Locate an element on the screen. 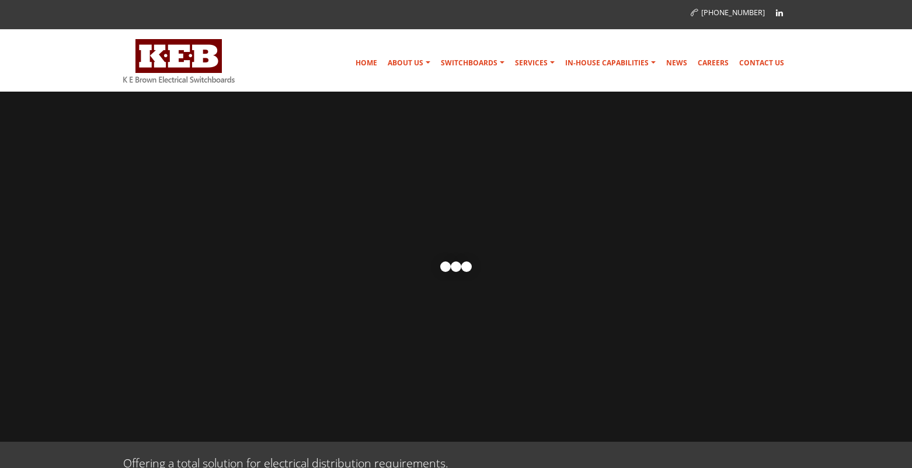 Image resolution: width=912 pixels, height=468 pixels. img: K E Brown Electrical Switchboards is located at coordinates (179, 61).